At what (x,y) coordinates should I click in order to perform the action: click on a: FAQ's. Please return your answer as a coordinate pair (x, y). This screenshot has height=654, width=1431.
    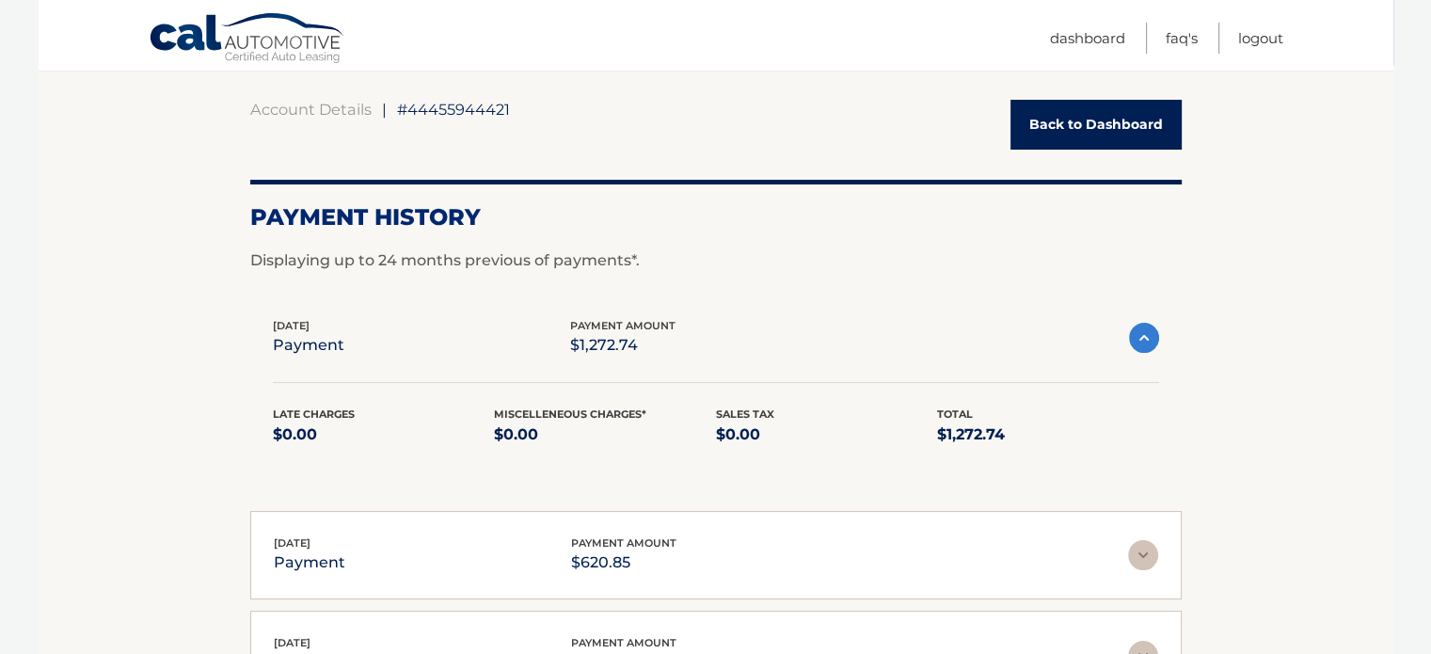
    Looking at the image, I should click on (1182, 38).